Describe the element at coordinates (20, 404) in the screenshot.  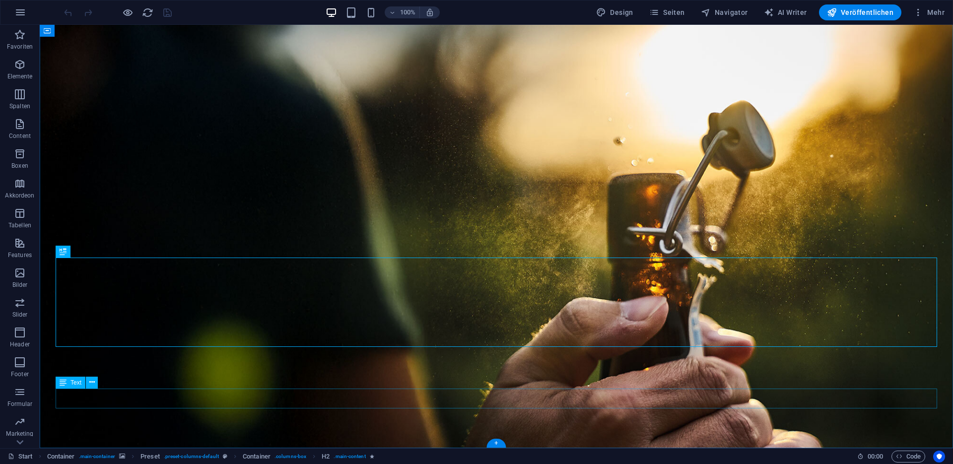
I see `p: Formular` at that location.